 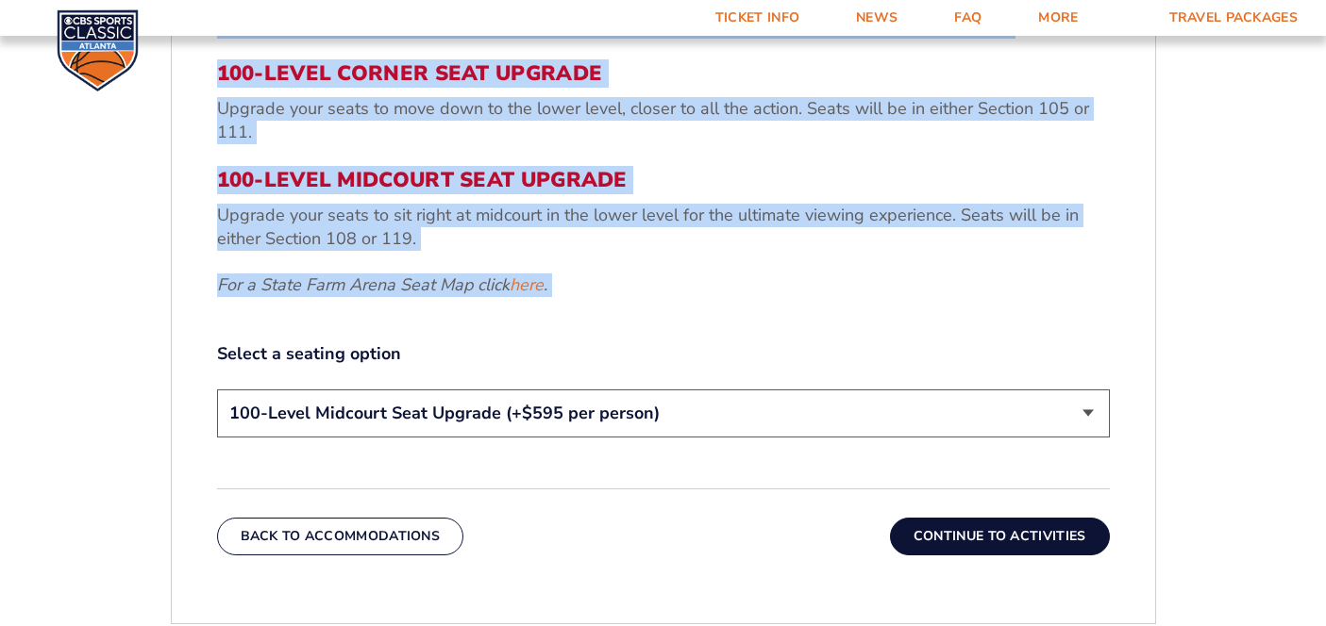 I want to click on button: Continue To Activities, so click(x=999, y=537).